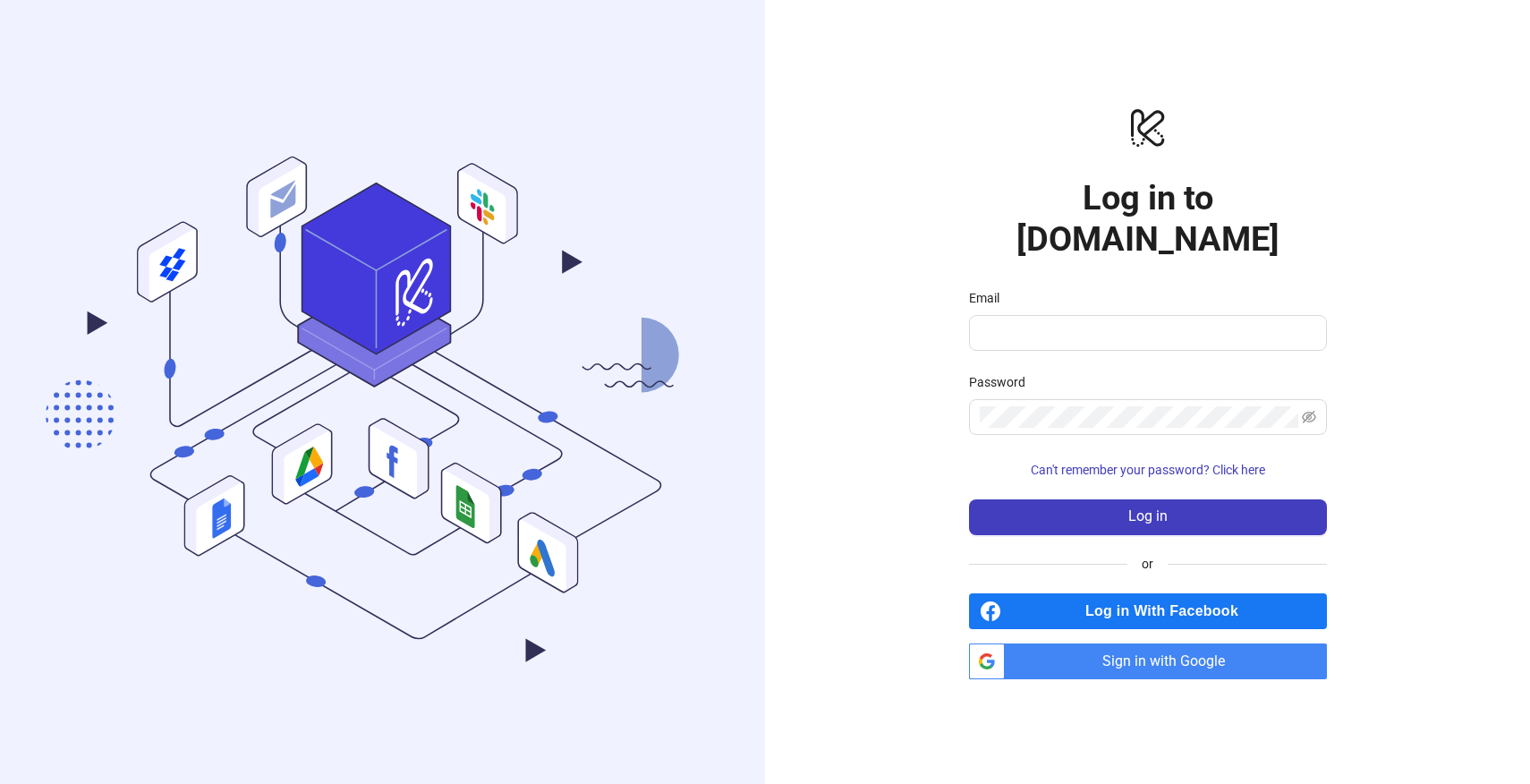 The width and height of the screenshot is (1530, 784). What do you see at coordinates (1309, 417) in the screenshot?
I see `span: eye-invisible` at bounding box center [1309, 417].